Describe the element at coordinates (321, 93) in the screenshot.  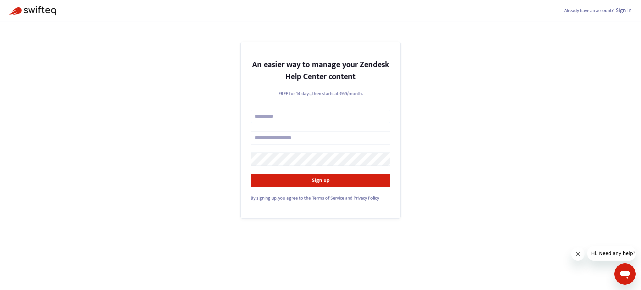
I see `p: FREE for 14 days, then starts at €69/month.` at that location.